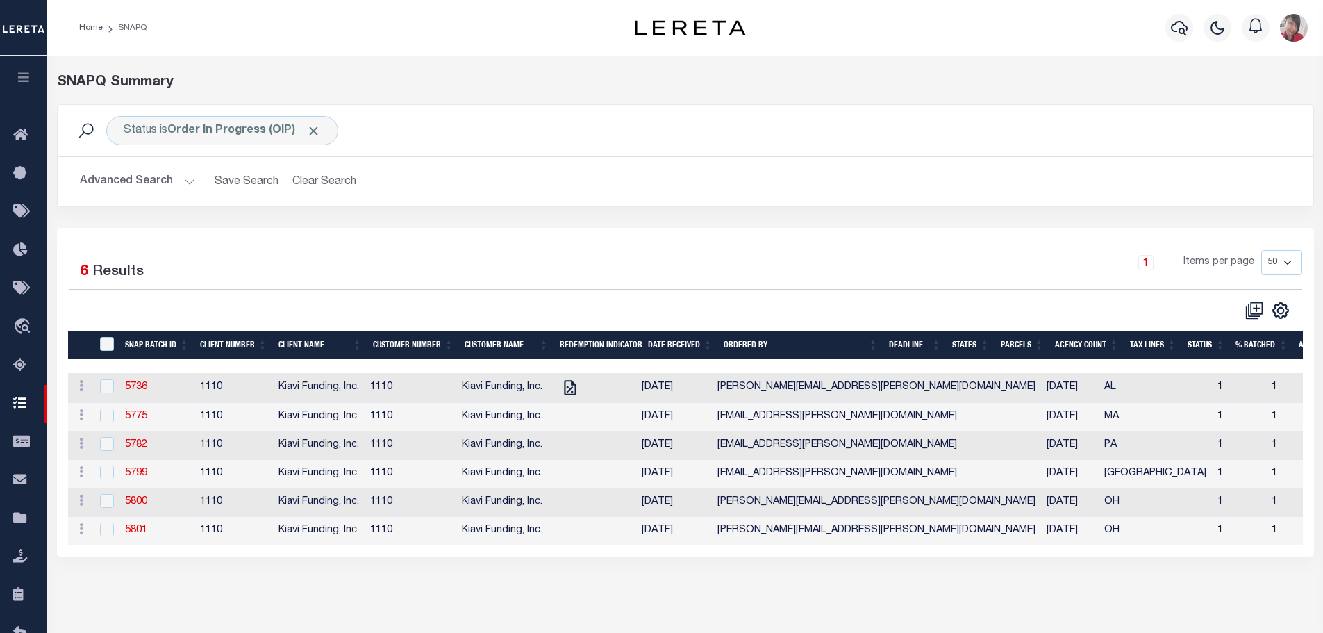 The image size is (1323, 633). I want to click on th: Parcels: activate to sort column ascending, so click(1022, 345).